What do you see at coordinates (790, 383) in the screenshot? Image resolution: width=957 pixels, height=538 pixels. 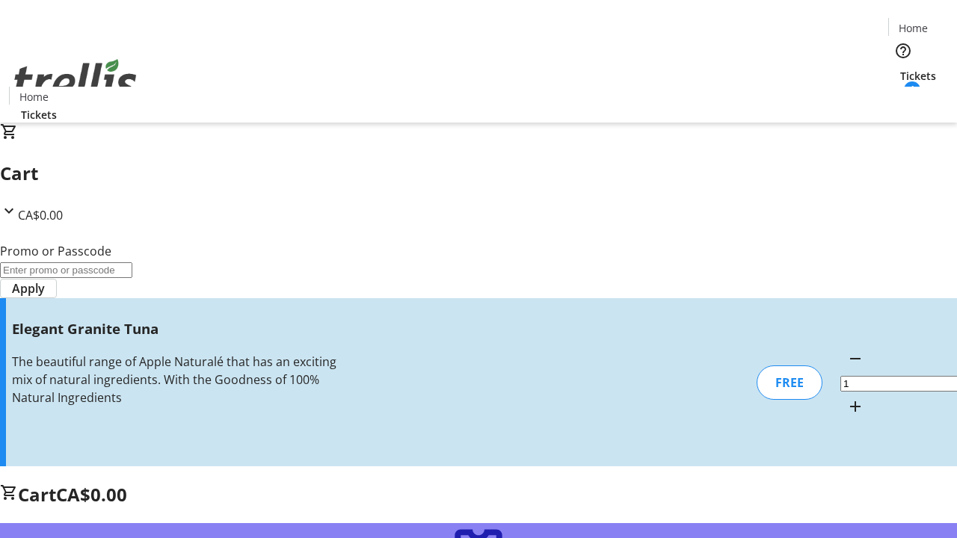 I see `div: FREE` at bounding box center [790, 383].